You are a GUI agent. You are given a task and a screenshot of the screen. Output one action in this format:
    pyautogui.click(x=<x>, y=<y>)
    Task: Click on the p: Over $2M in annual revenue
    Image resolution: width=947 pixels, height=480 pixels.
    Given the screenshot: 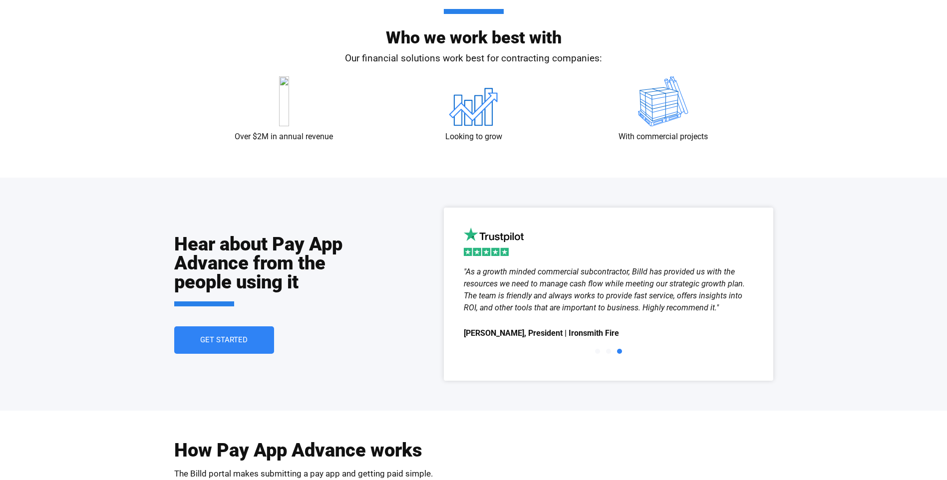 What is the action you would take?
    pyautogui.click(x=284, y=137)
    